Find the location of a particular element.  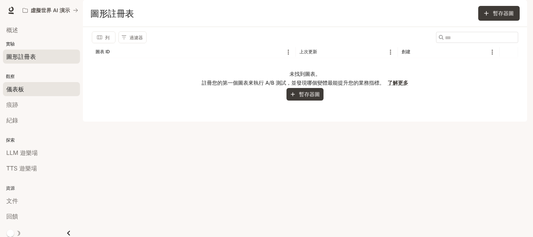

font: 列 is located at coordinates (107, 37).